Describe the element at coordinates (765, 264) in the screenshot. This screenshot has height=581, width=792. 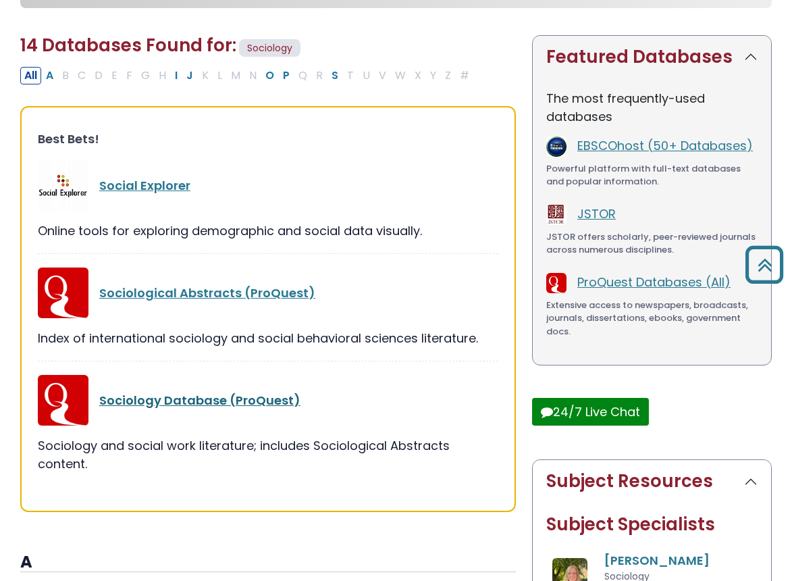
I see `a: Back to Top` at that location.